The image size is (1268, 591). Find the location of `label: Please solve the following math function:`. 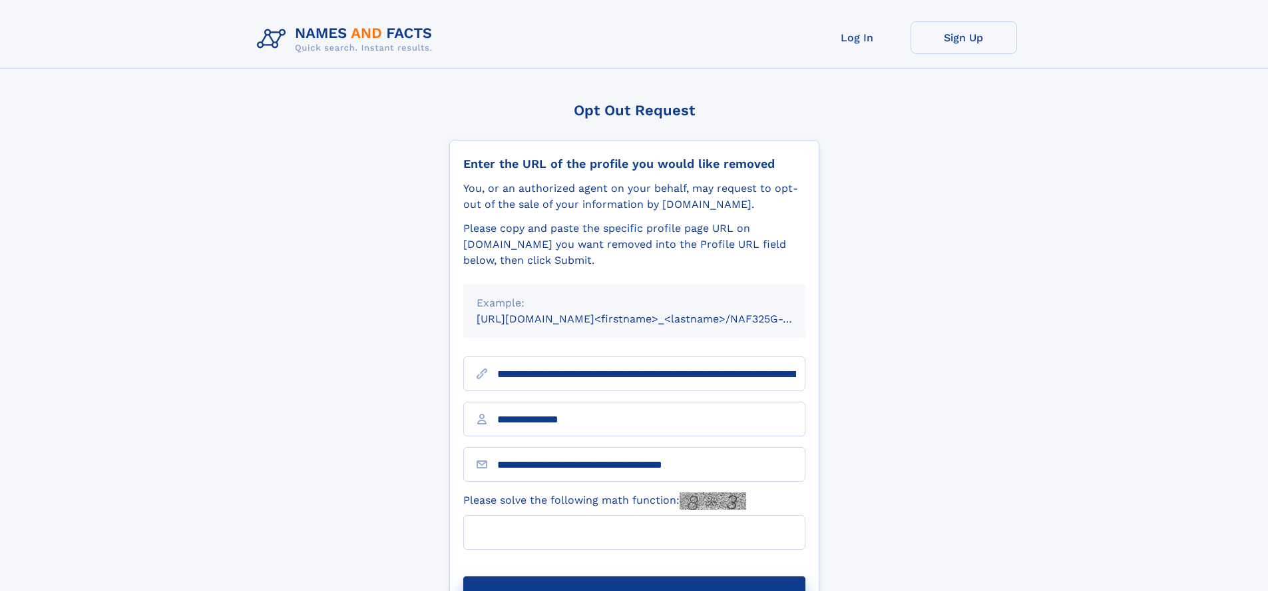

label: Please solve the following math function: is located at coordinates (605, 501).